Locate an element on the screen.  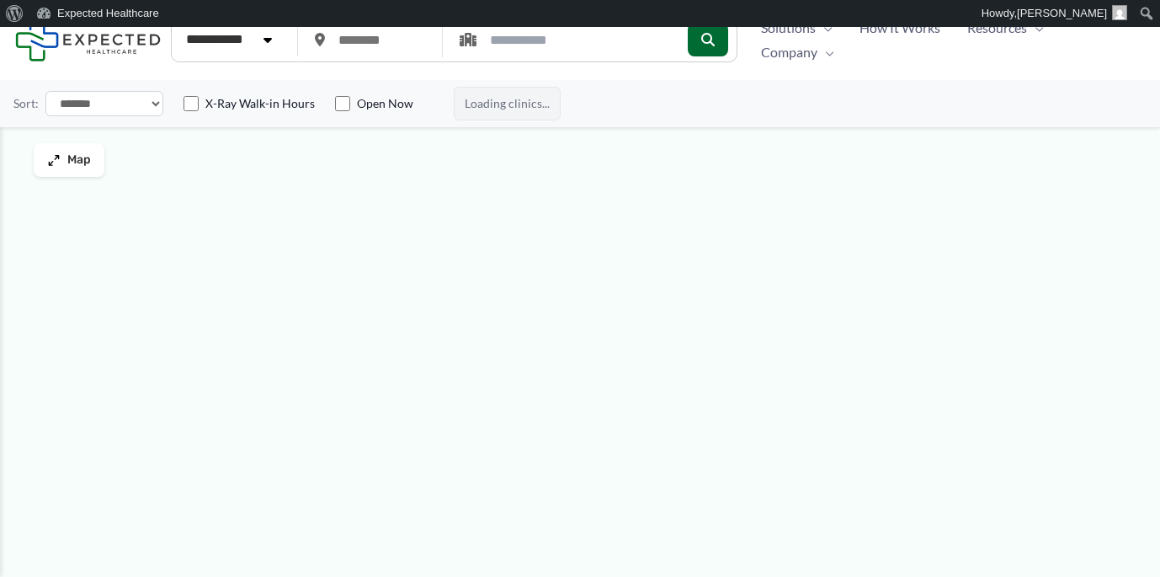
span: Solutions is located at coordinates (788, 28).